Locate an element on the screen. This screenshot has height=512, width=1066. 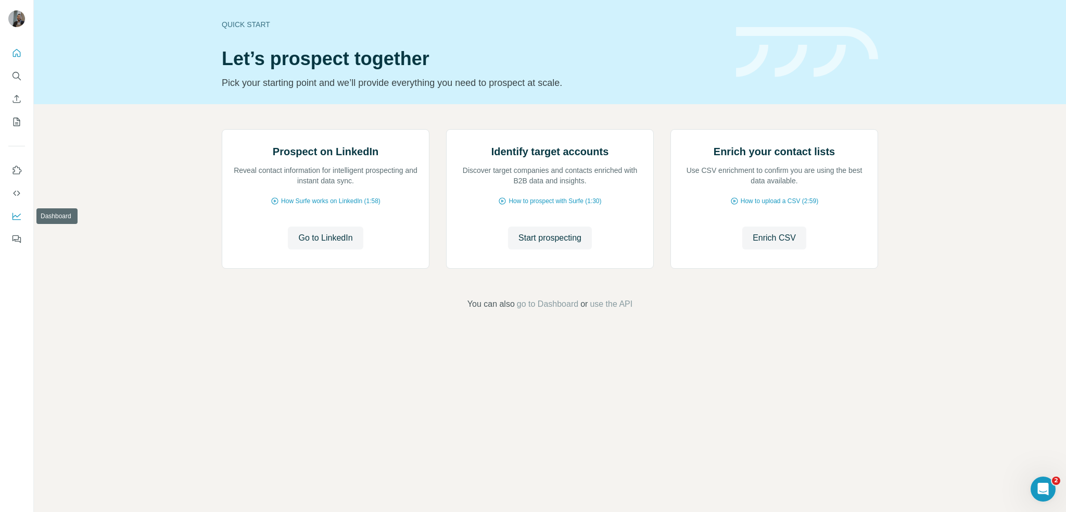
div: Quick start is located at coordinates (473, 24).